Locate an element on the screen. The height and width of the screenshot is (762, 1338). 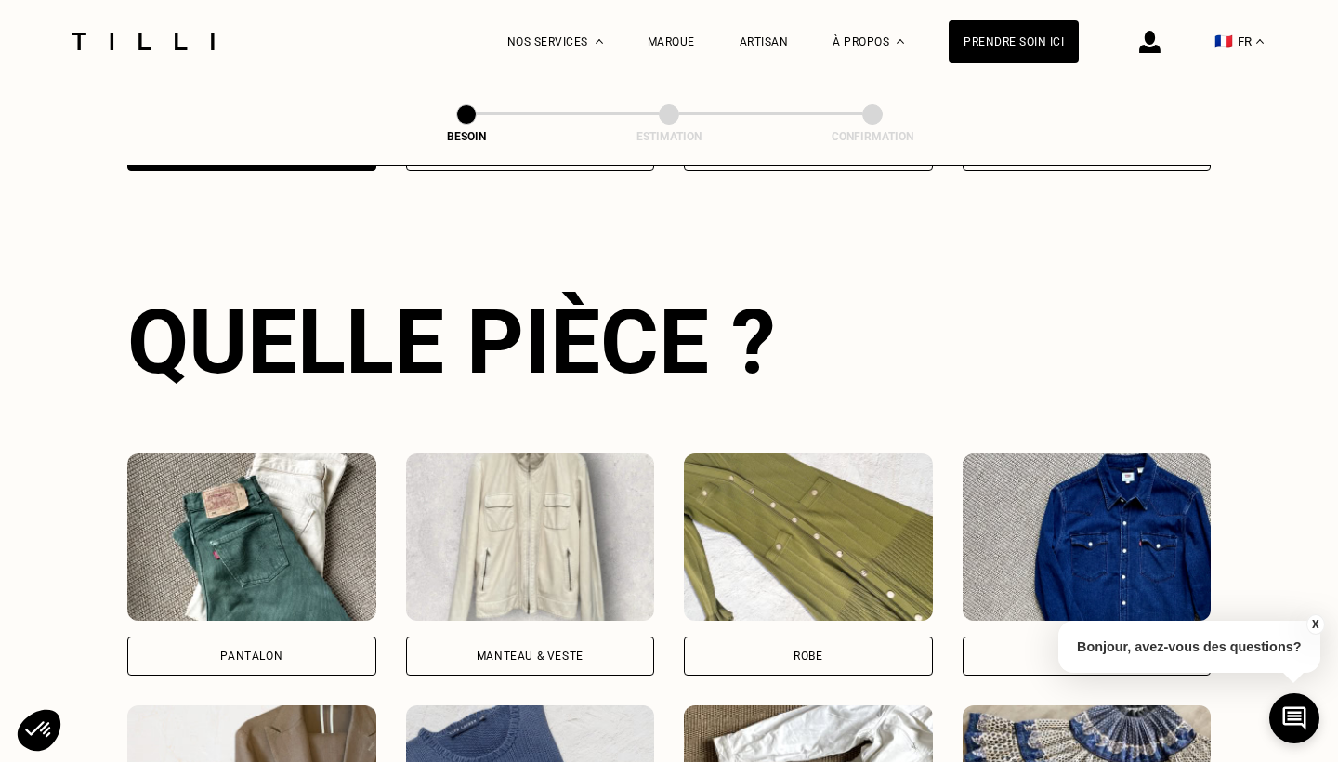
div: Artisan is located at coordinates (764, 42).